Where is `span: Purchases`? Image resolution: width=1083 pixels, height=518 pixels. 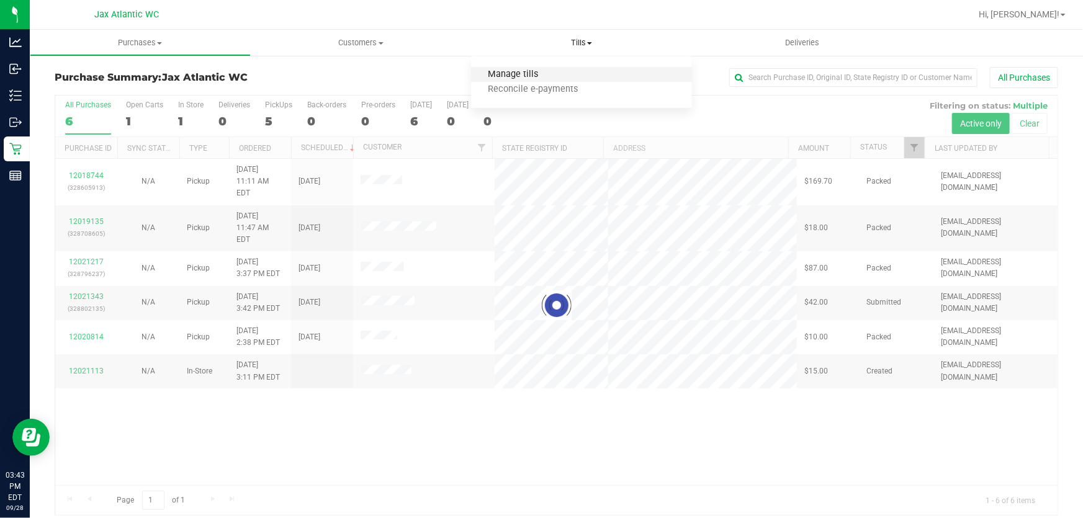
span: Purchases is located at coordinates (140, 43).